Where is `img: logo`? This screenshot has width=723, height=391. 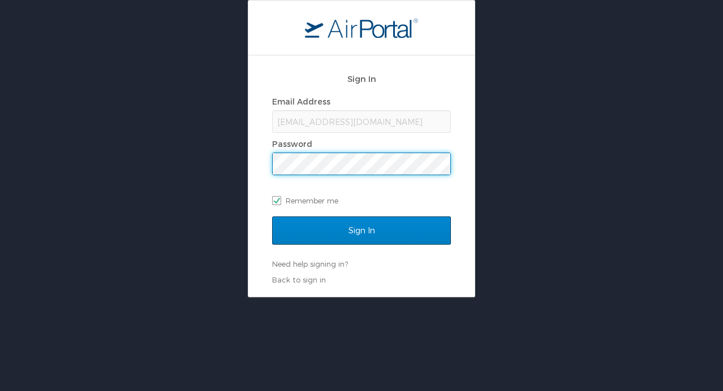
img: logo is located at coordinates (361, 28).